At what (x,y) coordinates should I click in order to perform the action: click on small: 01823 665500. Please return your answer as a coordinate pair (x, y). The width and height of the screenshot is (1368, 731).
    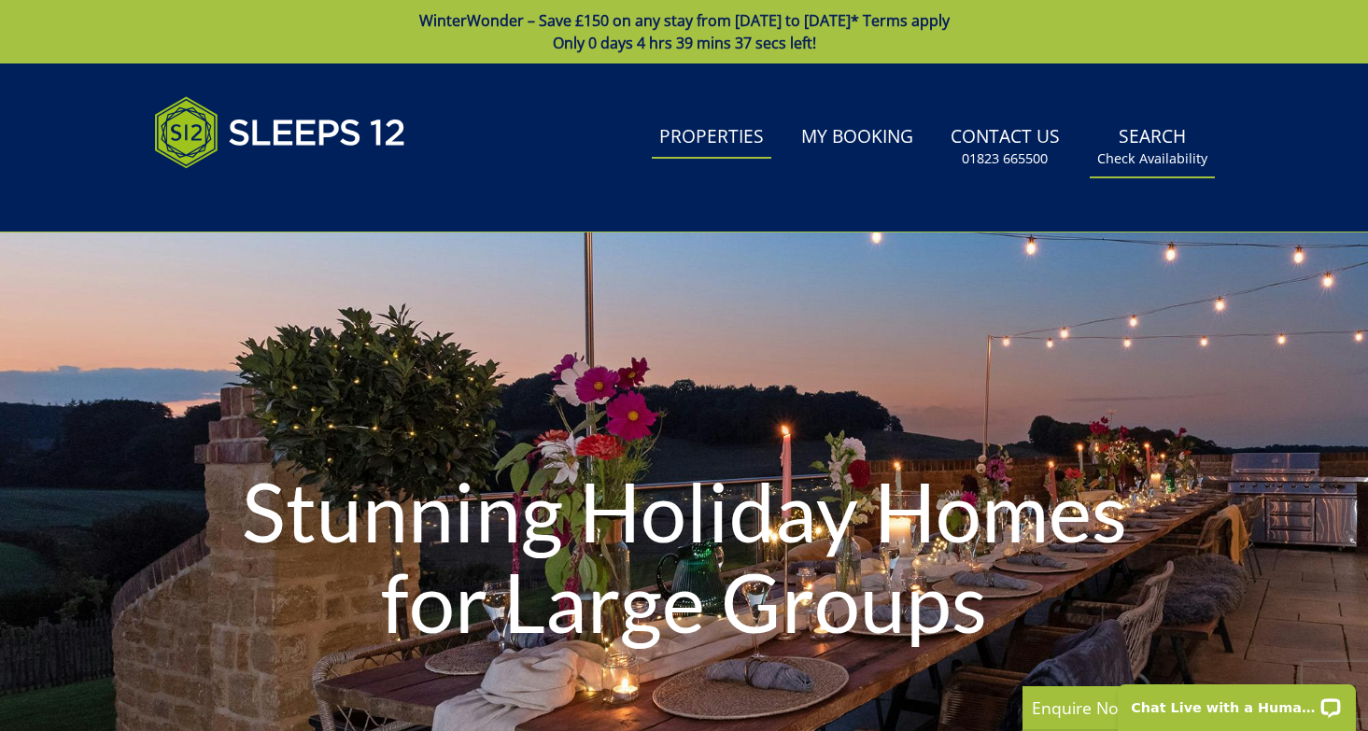
    Looking at the image, I should click on (1004, 159).